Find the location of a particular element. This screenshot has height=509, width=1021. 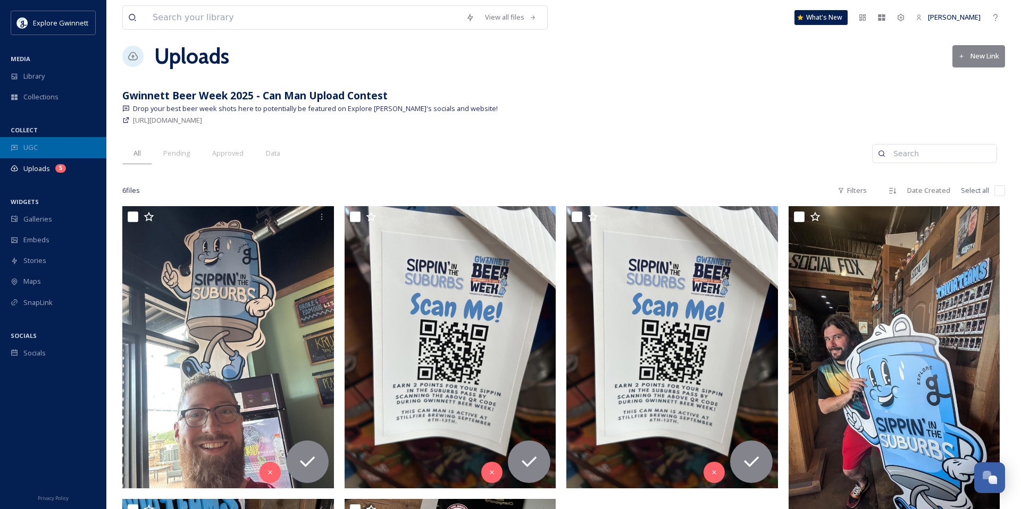

span: Embeds is located at coordinates (36, 240).